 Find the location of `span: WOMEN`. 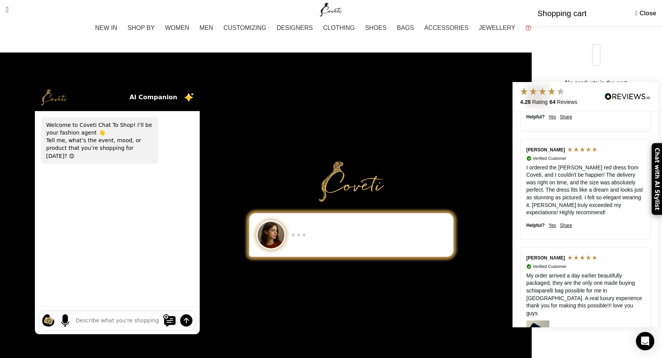

span: WOMEN is located at coordinates (177, 28).